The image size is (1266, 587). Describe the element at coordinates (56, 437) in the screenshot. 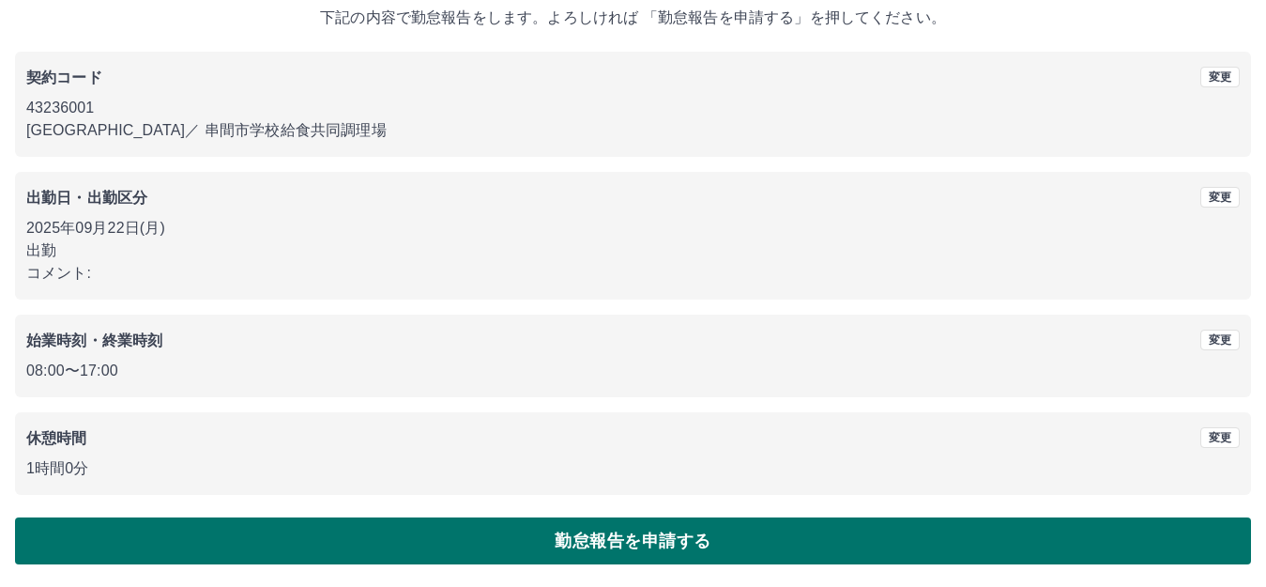

I see `b: 休憩時間` at that location.